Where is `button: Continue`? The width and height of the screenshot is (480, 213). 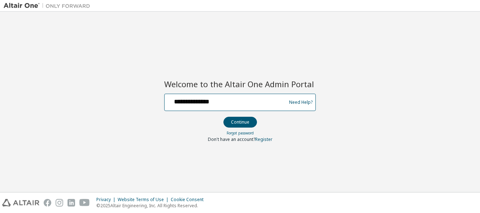 button: Continue is located at coordinates (240, 122).